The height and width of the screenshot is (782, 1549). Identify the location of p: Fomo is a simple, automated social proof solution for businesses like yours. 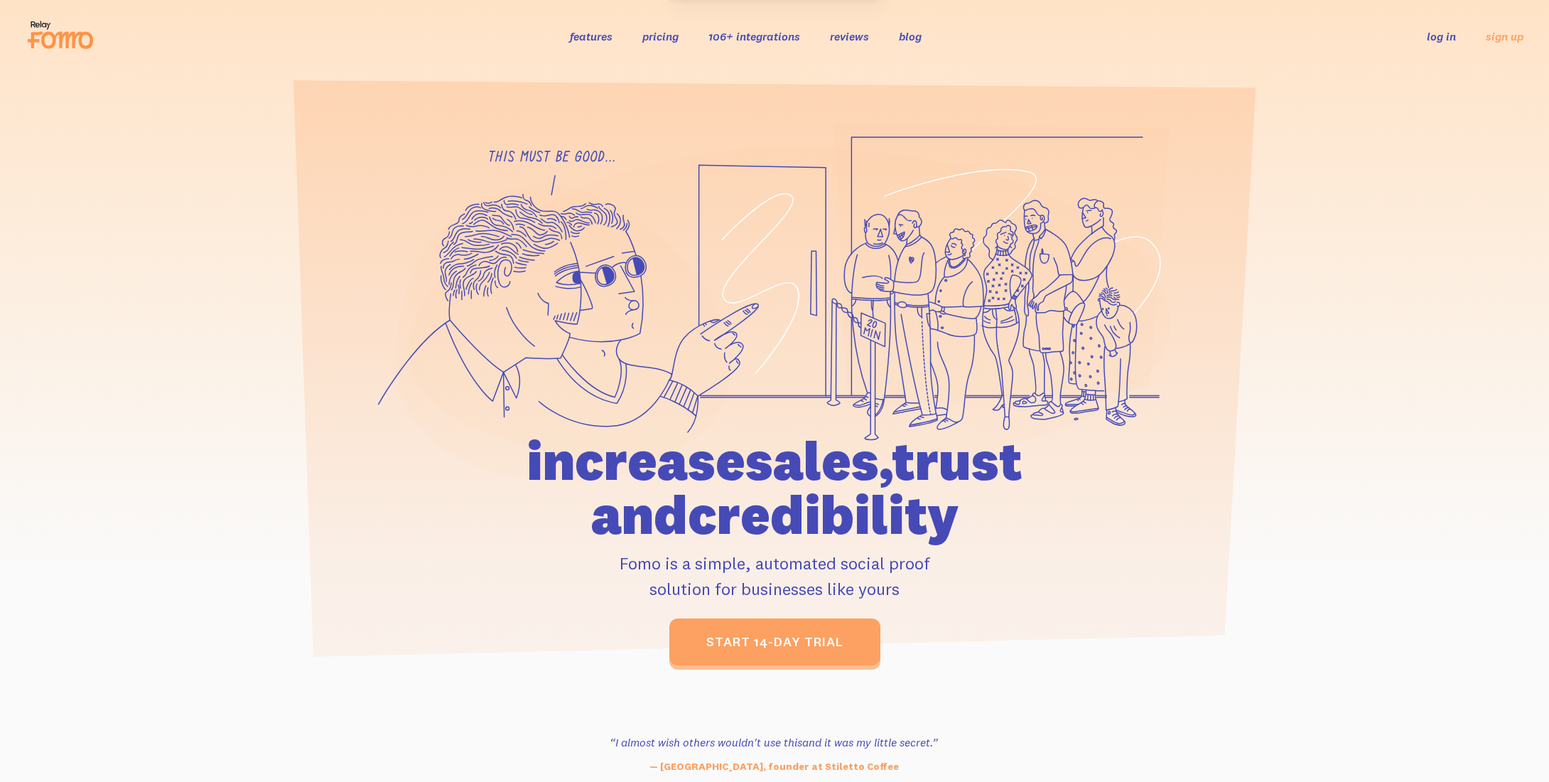
(774, 576).